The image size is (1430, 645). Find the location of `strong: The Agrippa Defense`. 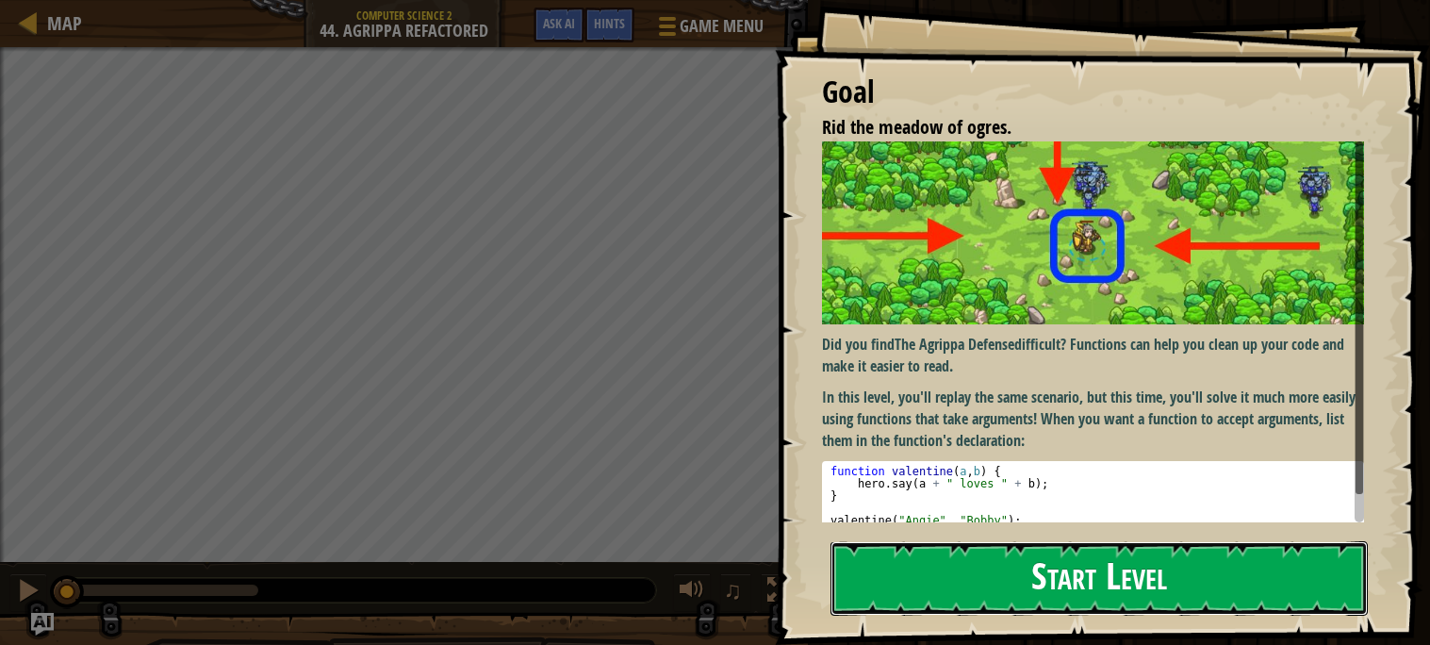

strong: The Agrippa Defense is located at coordinates (954, 344).